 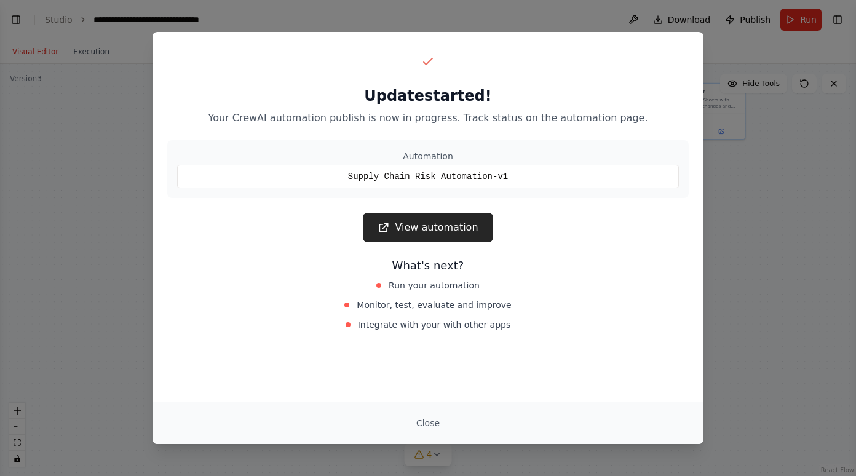 What do you see at coordinates (428, 423) in the screenshot?
I see `button: Close` at bounding box center [428, 423].